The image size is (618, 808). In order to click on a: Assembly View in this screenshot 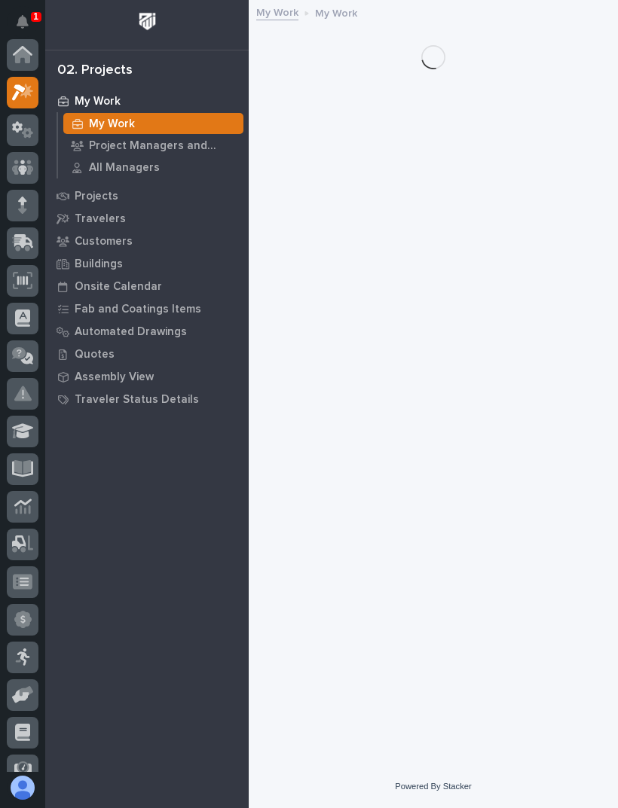, I will do `click(147, 377)`.